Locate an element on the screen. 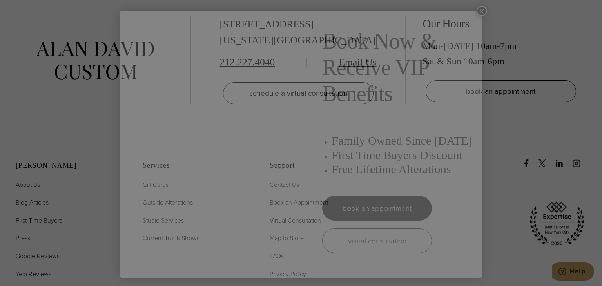 The image size is (602, 286). span: Help is located at coordinates (25, 9).